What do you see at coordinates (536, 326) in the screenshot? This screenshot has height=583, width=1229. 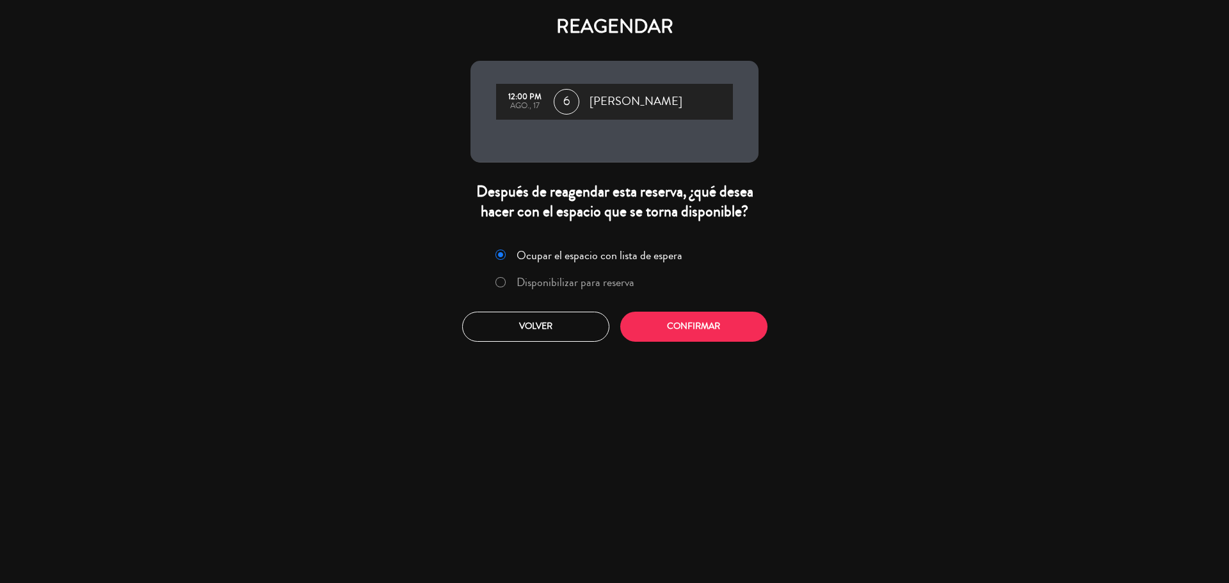 I see `button: Volver` at bounding box center [536, 326].